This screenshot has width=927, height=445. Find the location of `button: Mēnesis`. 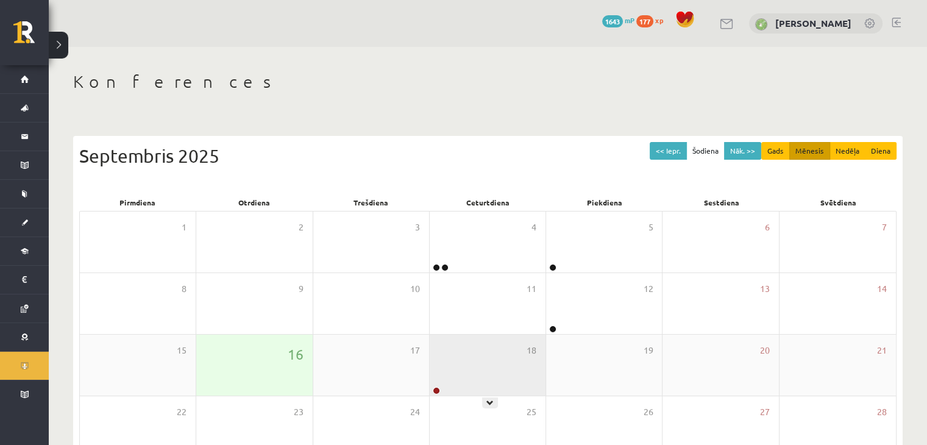

button: Mēnesis is located at coordinates (810, 151).